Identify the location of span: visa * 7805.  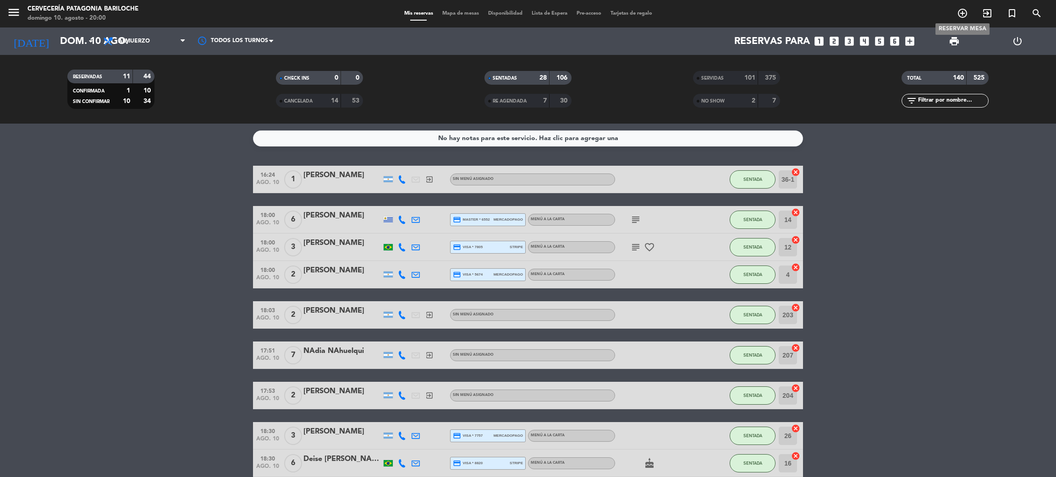
(467, 247).